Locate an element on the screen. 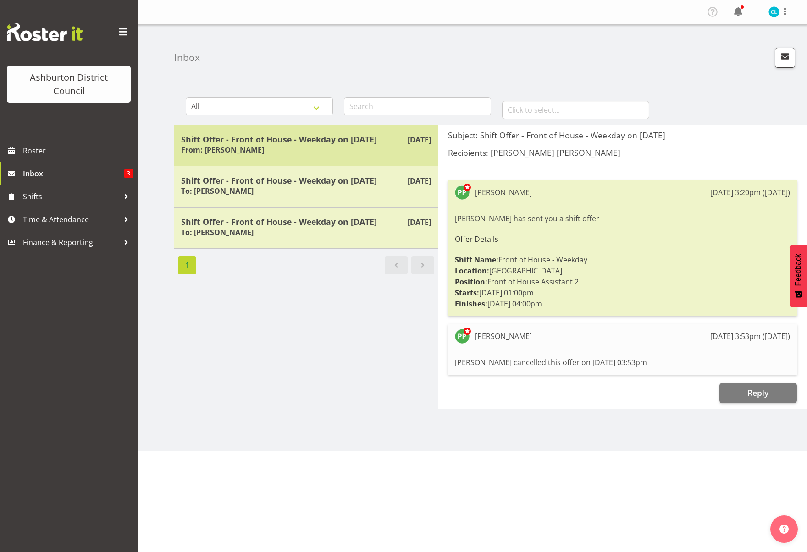 The width and height of the screenshot is (807, 552). img: help-xxl-2.png is located at coordinates (784, 529).